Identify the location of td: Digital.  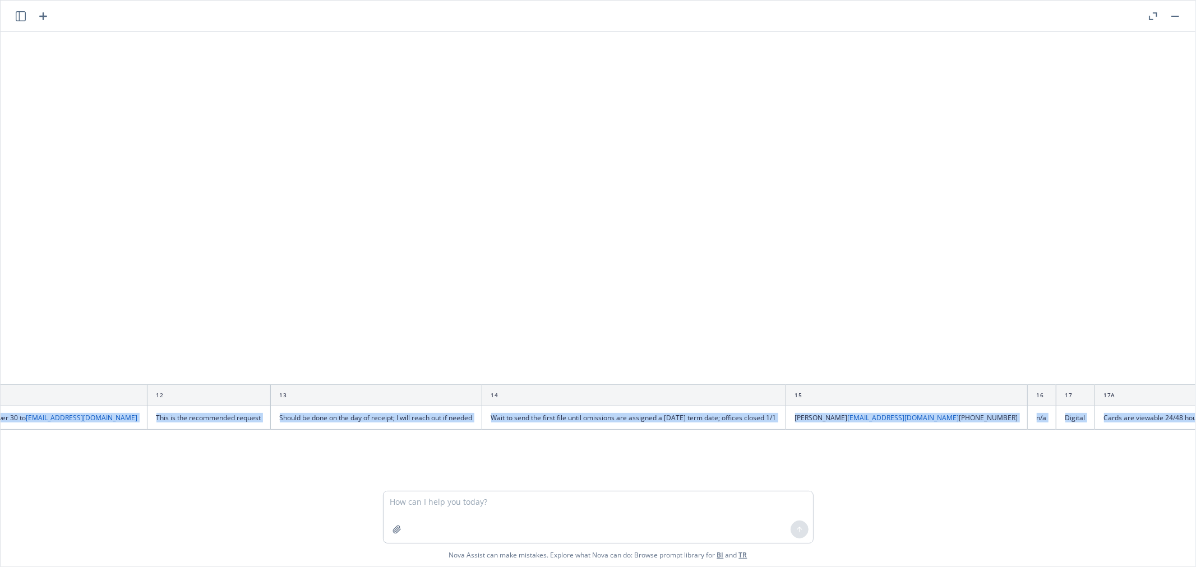
(1074, 418).